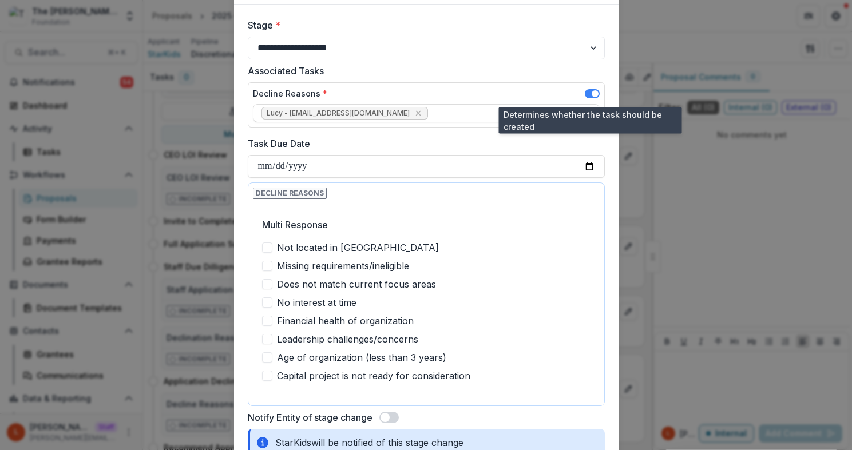 This screenshot has width=852, height=450. Describe the element at coordinates (374, 376) in the screenshot. I see `span: Capital project is not ready for consideration` at that location.